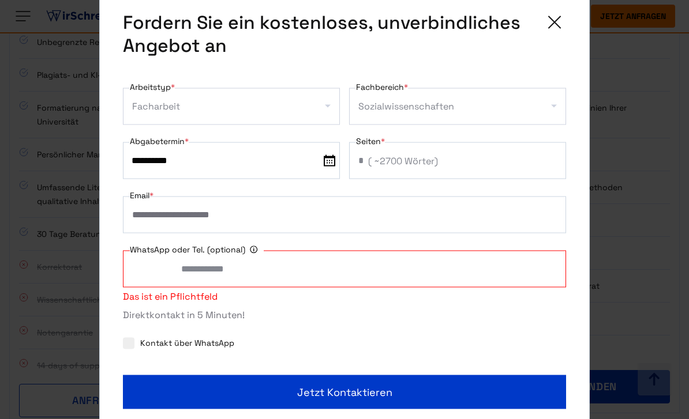  I want to click on span: Jetzt kontaktieren, so click(344, 392).